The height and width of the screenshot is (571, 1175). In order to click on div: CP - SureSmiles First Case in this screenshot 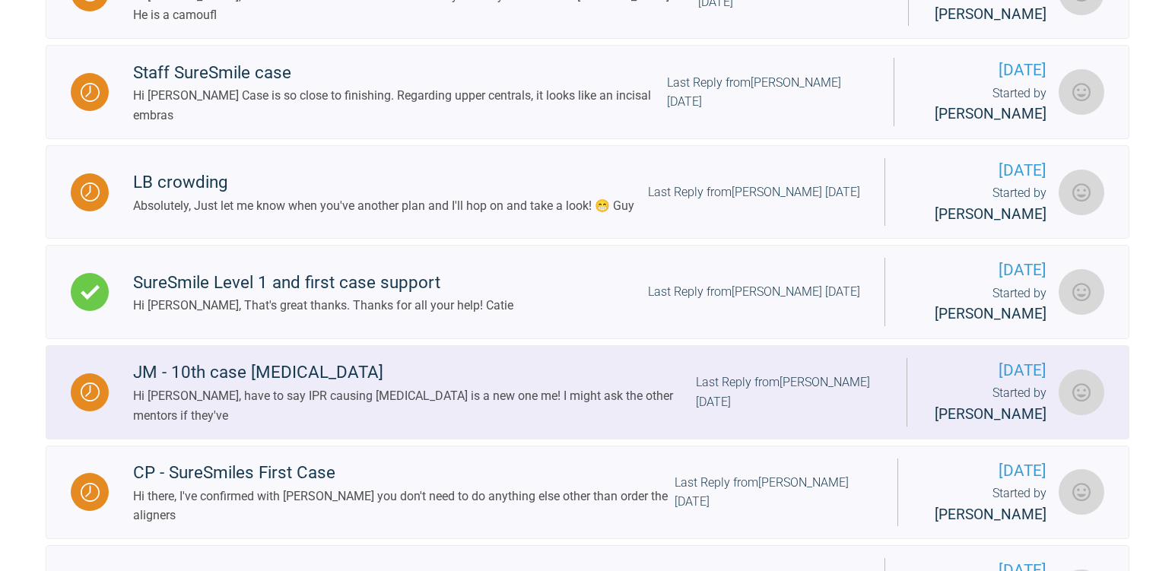, I will do `click(404, 473)`.